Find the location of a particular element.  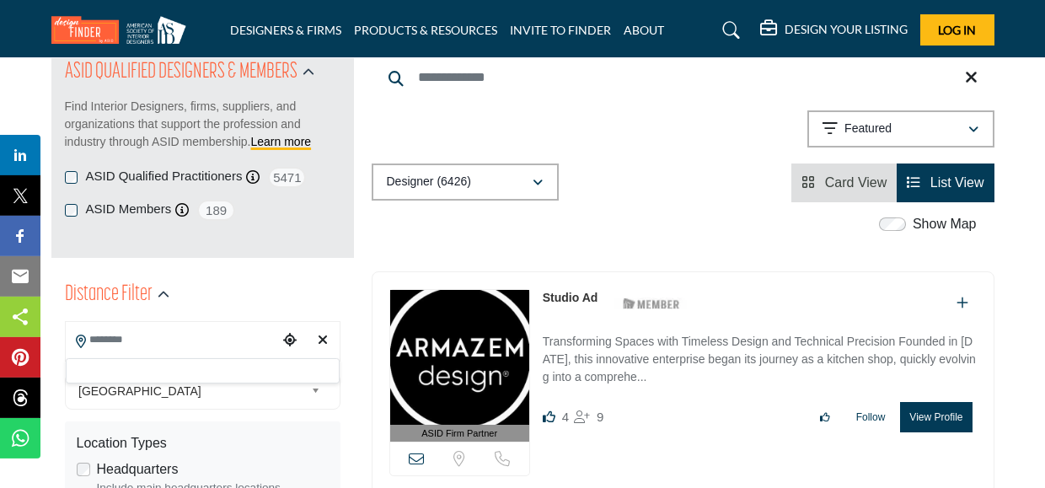

p: Studio Ad is located at coordinates (571, 298).